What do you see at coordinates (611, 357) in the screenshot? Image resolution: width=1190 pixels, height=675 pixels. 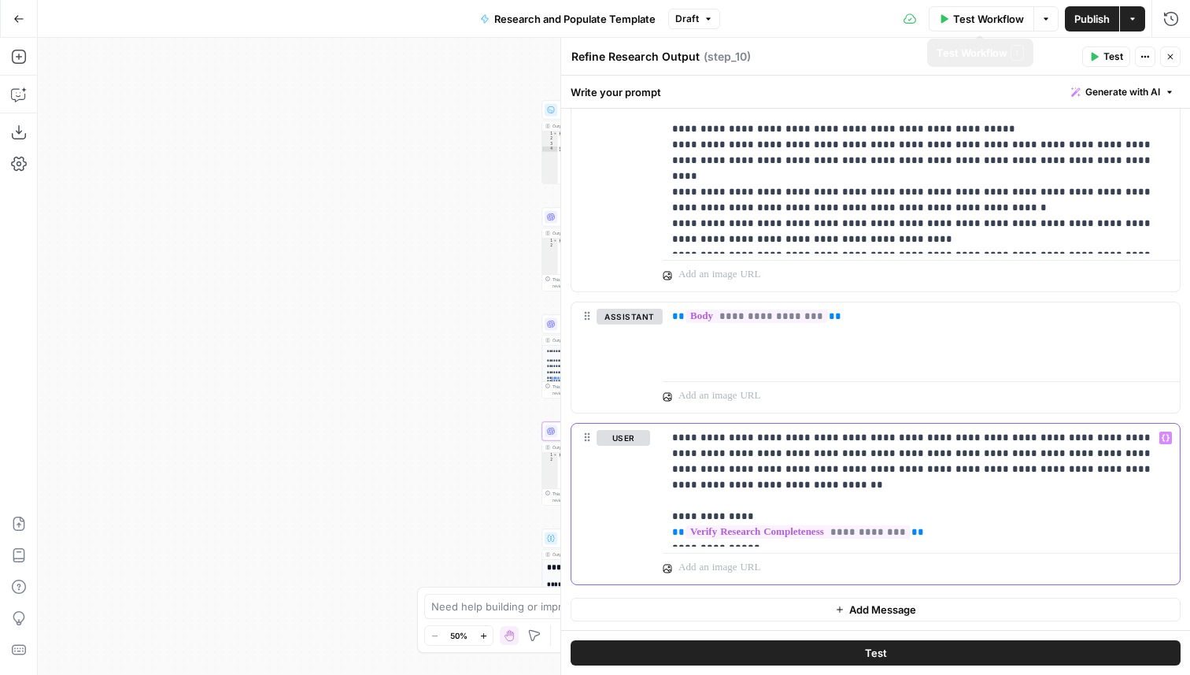 I see `div: assistant` at bounding box center [611, 357].